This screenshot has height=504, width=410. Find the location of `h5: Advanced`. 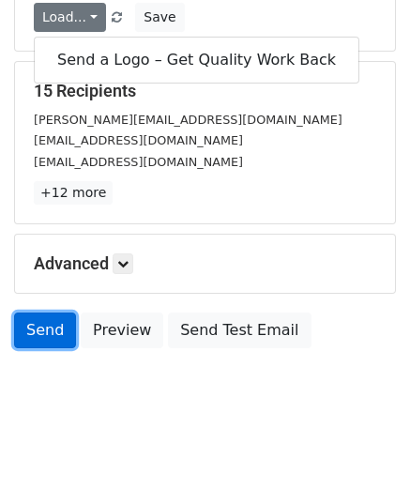

h5: Advanced is located at coordinates (205, 264).